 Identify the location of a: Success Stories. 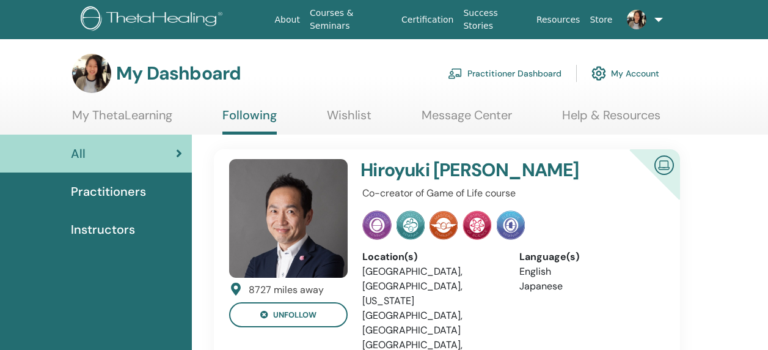
(495, 20).